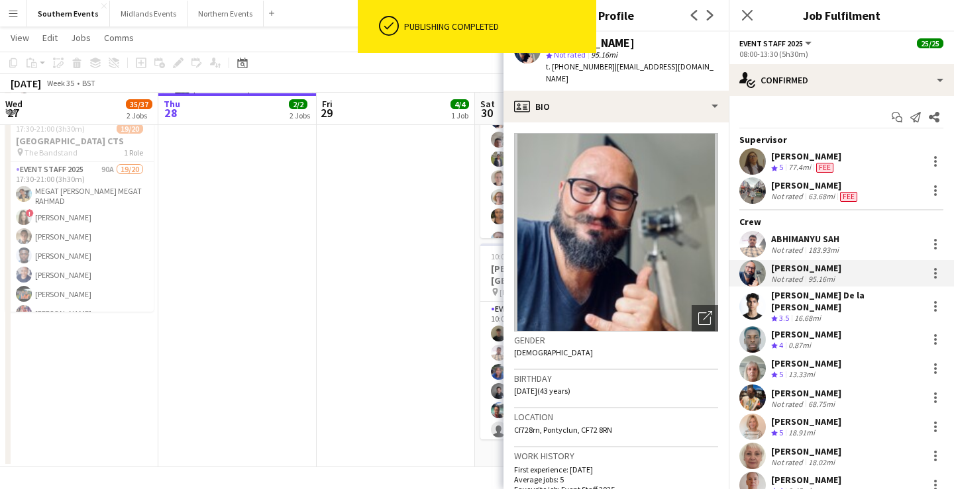 Image resolution: width=954 pixels, height=489 pixels. Describe the element at coordinates (616, 340) in the screenshot. I see `h3: Gender` at that location.